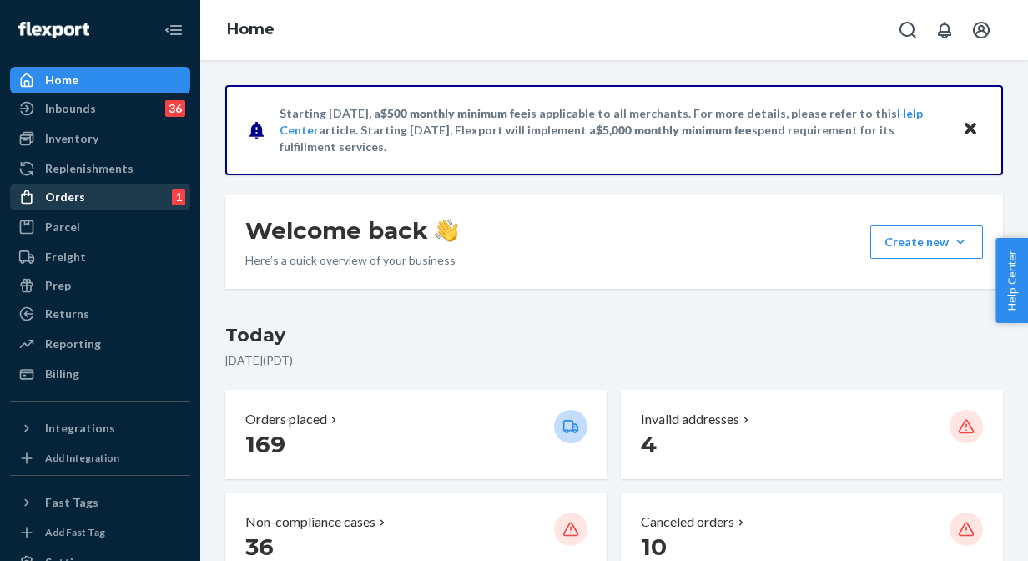 This screenshot has width=1028, height=561. I want to click on a: Freight, so click(100, 257).